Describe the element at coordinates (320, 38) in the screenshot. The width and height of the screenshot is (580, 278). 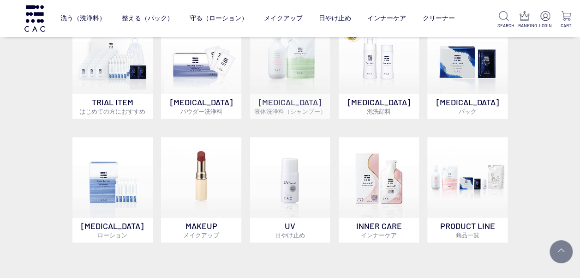
I see `a: リップ` at that location.